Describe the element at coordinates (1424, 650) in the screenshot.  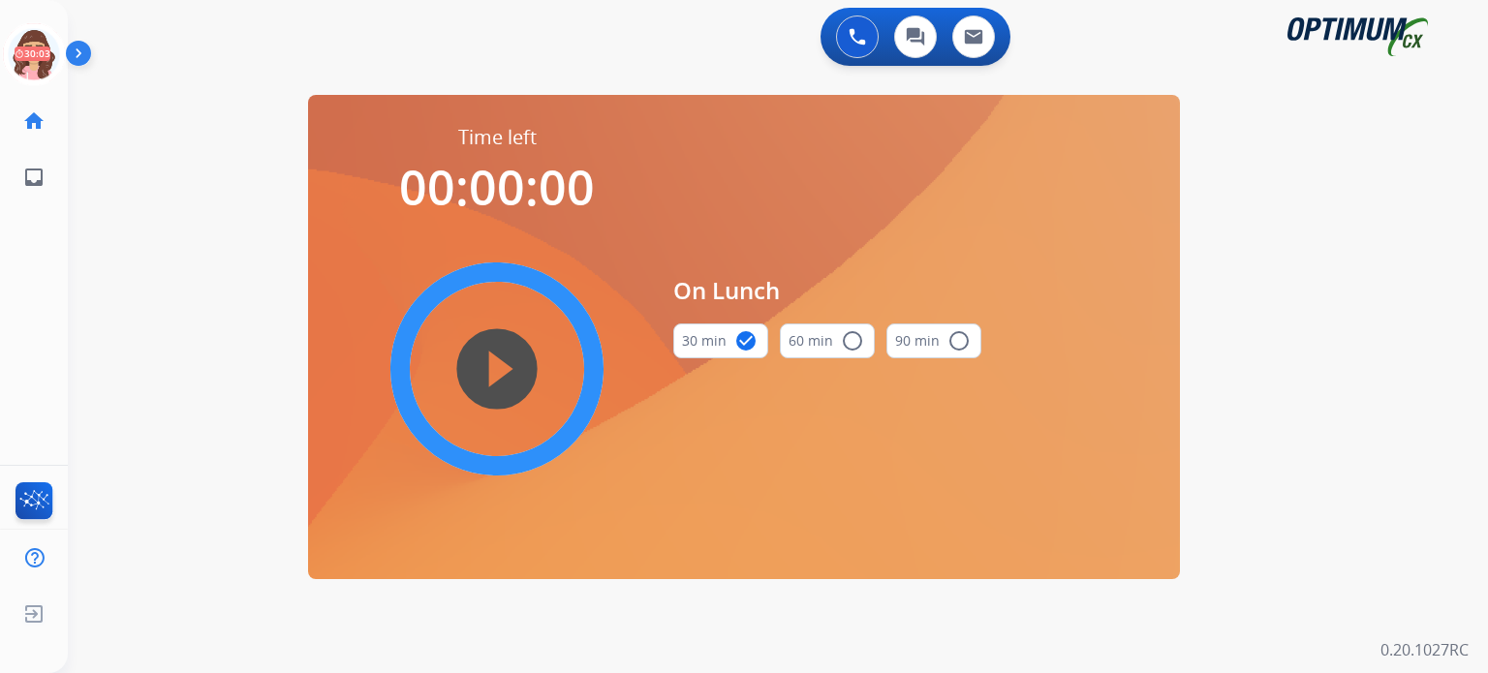
I see `p: 0.20.1027RC` at that location.